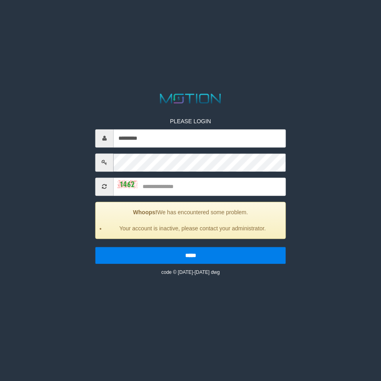 The width and height of the screenshot is (381, 381). I want to click on li: Your account is inactive, please contact your administrator., so click(193, 228).